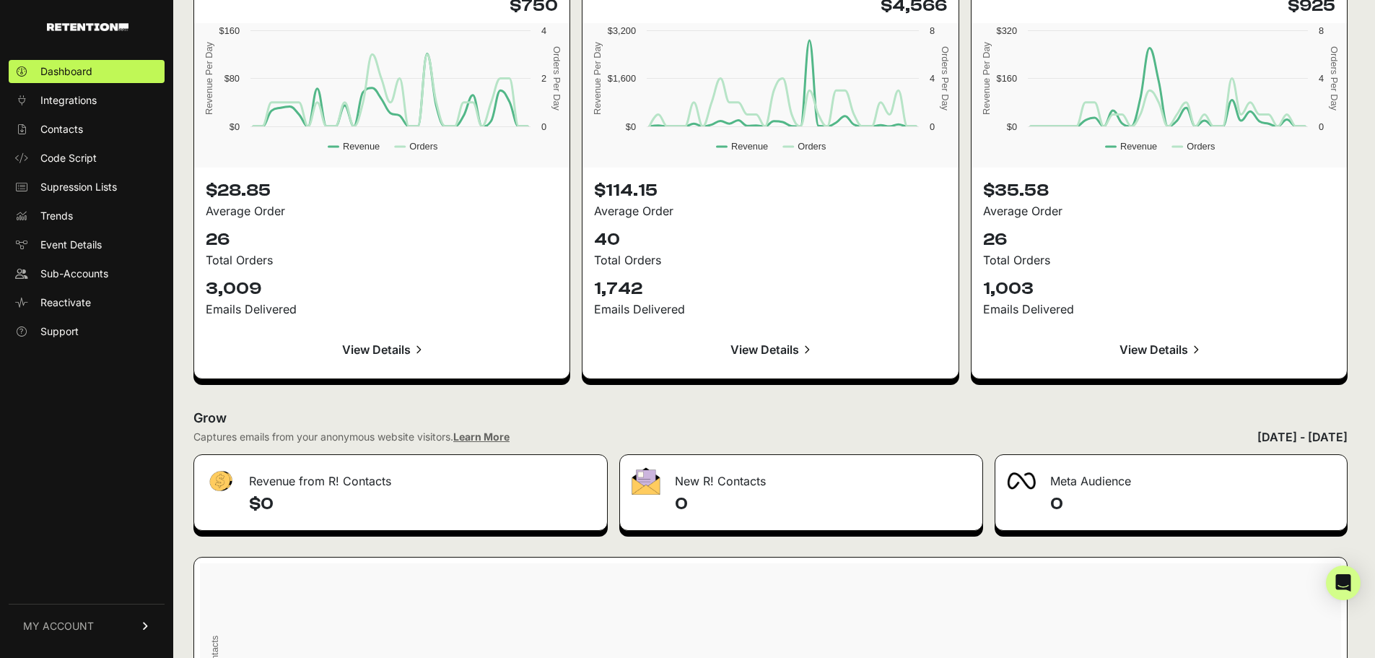  Describe the element at coordinates (59, 331) in the screenshot. I see `span: Support` at that location.